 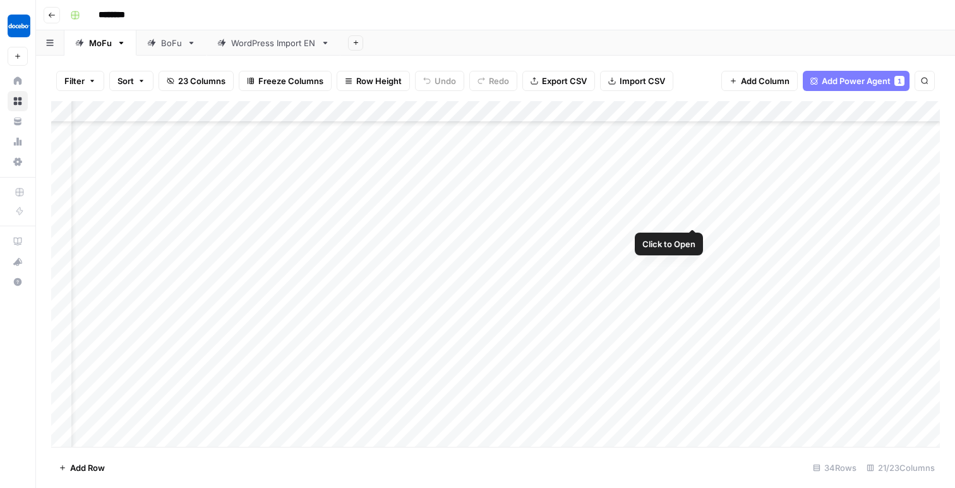 What do you see at coordinates (759, 81) in the screenshot?
I see `button: Add Column` at bounding box center [759, 81].